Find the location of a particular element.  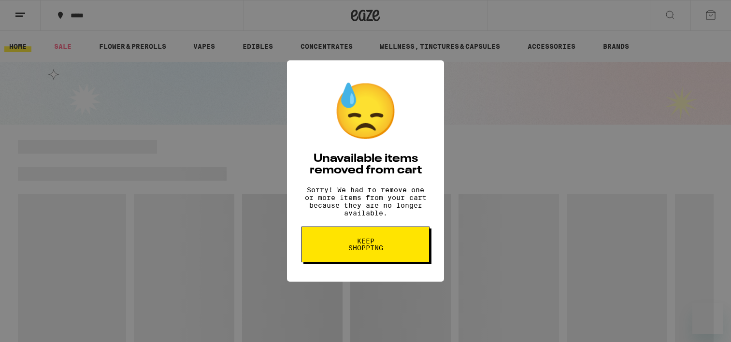

button: Keep Shopping is located at coordinates (365, 245).